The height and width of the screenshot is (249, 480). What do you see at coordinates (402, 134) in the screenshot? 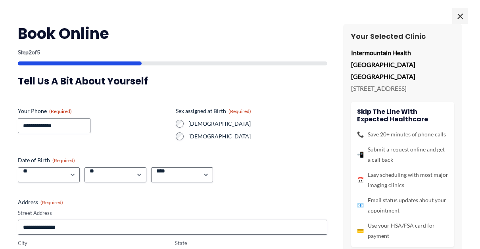
I see `li: Save 20+ minutes of phone calls` at bounding box center [402, 134].